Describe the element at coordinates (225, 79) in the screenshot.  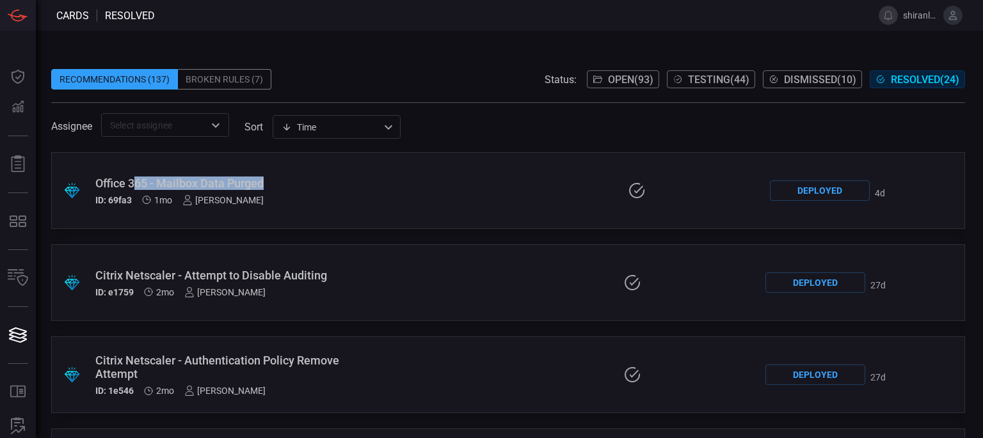
I see `div: Broken Rules (7)` at that location.